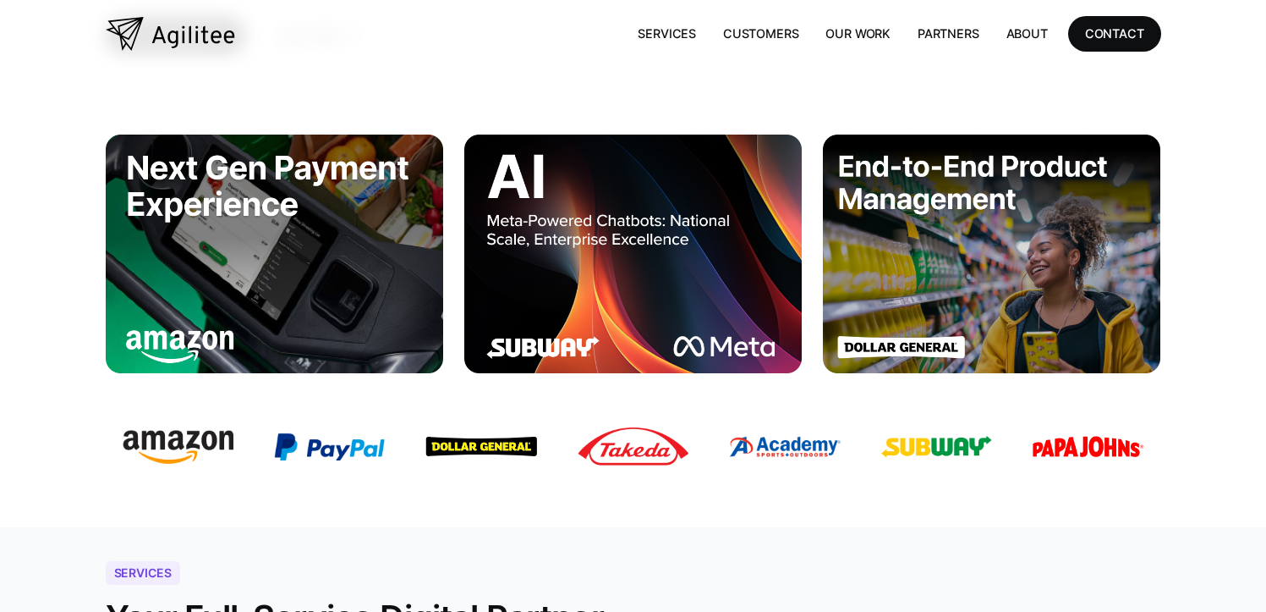  What do you see at coordinates (667, 33) in the screenshot?
I see `a: Services` at bounding box center [667, 33].